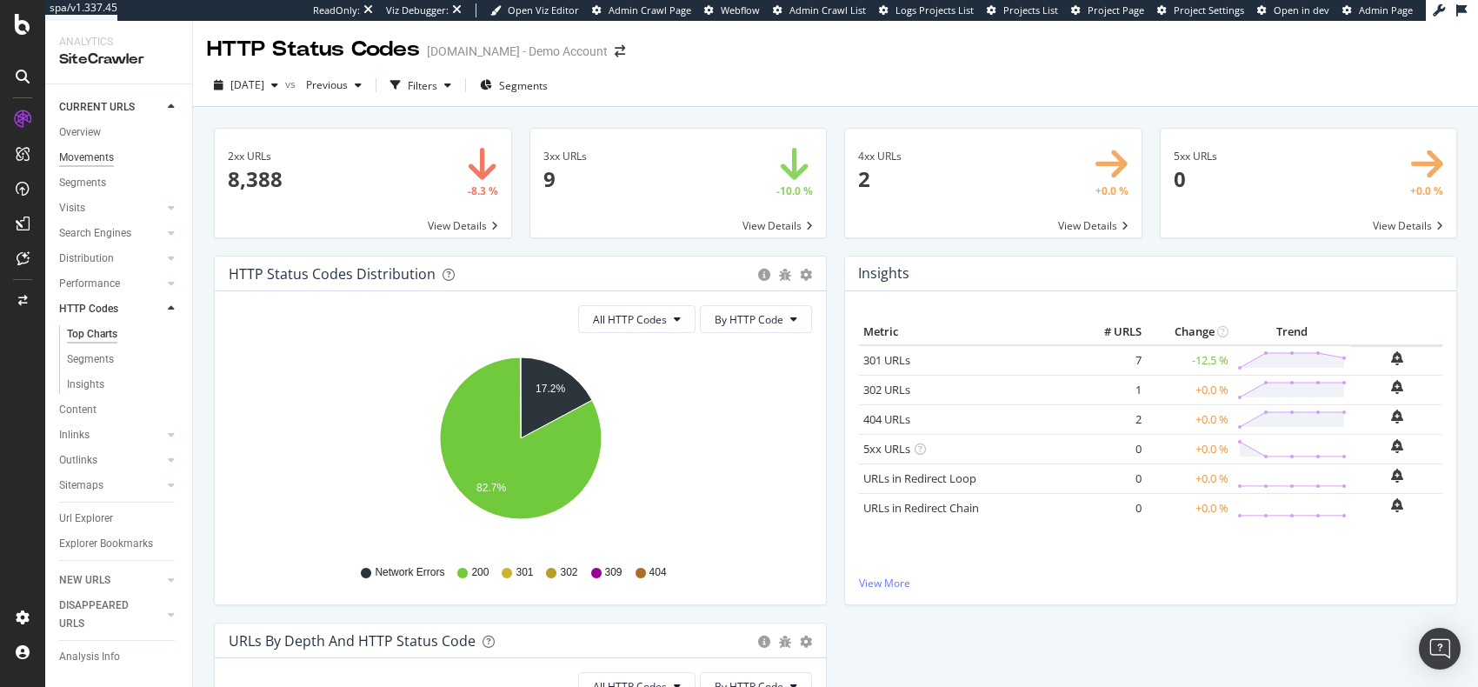 The image size is (1478, 687). I want to click on a: Explorer Bookmarks, so click(119, 543).